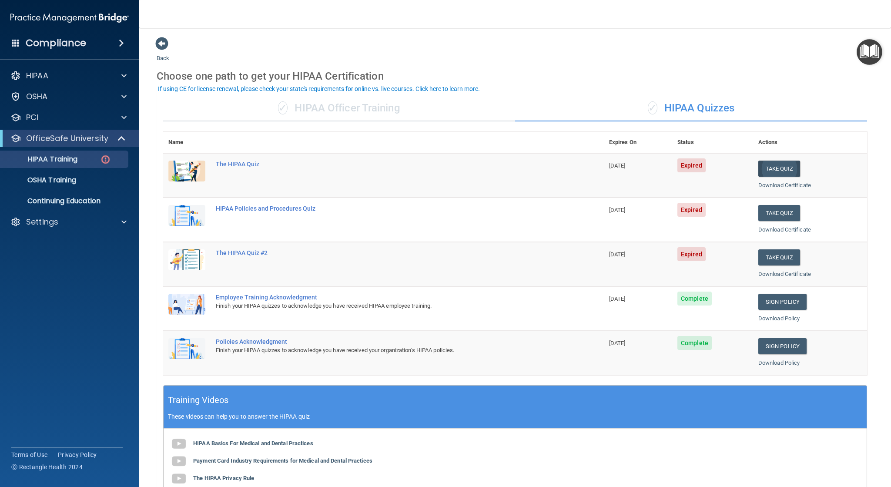  I want to click on th: Name, so click(187, 142).